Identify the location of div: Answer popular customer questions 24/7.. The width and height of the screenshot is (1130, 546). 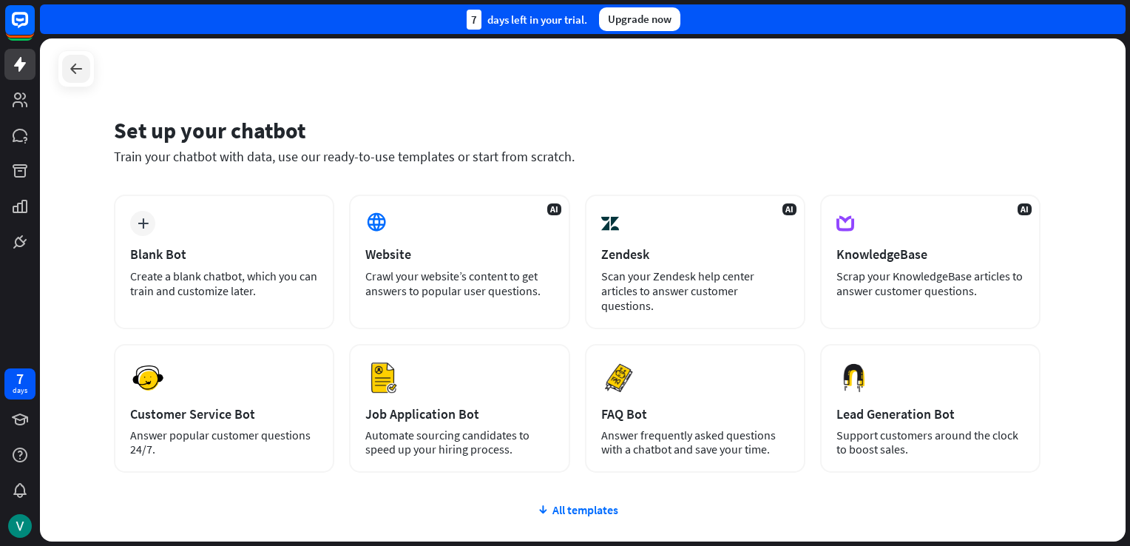
(224, 442).